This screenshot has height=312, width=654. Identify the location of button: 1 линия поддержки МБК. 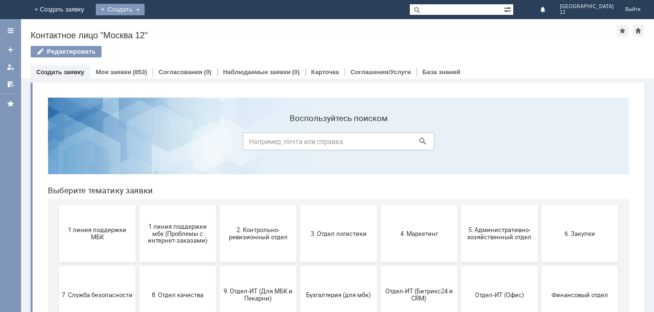
(57, 144).